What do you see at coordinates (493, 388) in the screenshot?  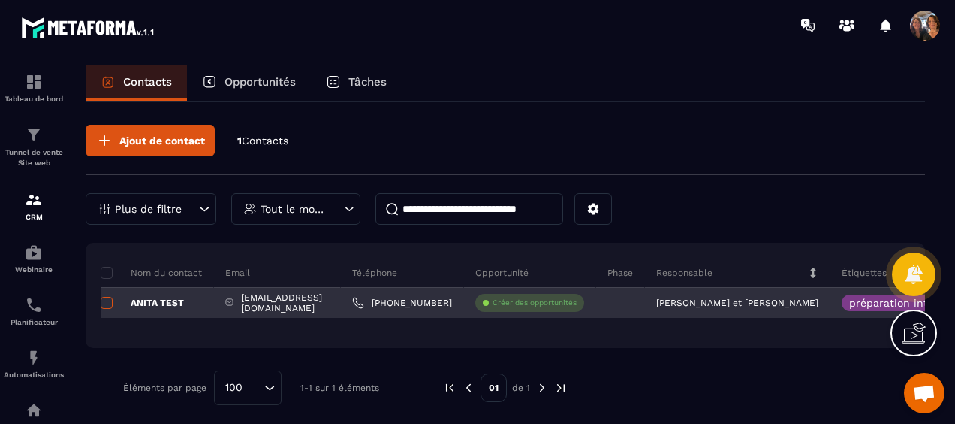 I see `p: 01` at bounding box center [493, 388].